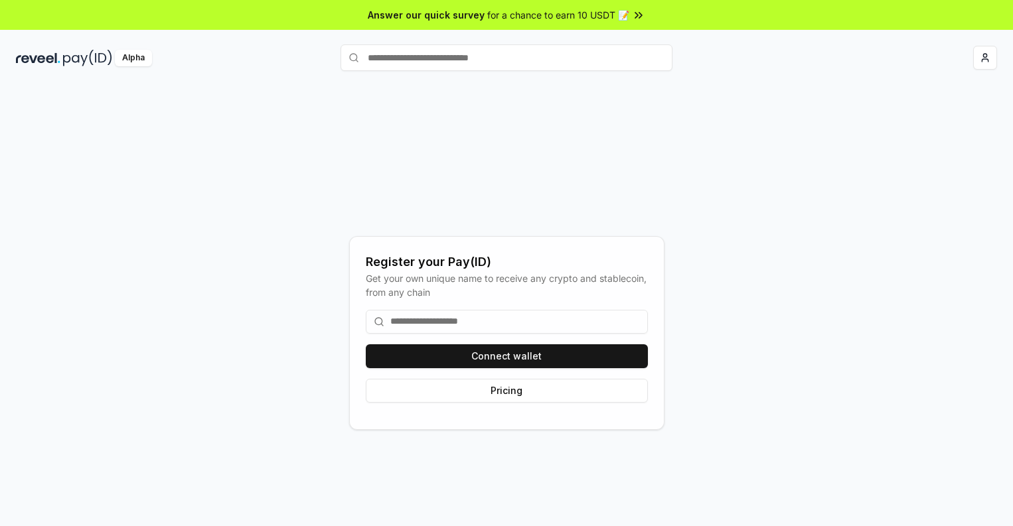 The width and height of the screenshot is (1013, 526). Describe the element at coordinates (133, 58) in the screenshot. I see `div: Alpha` at that location.